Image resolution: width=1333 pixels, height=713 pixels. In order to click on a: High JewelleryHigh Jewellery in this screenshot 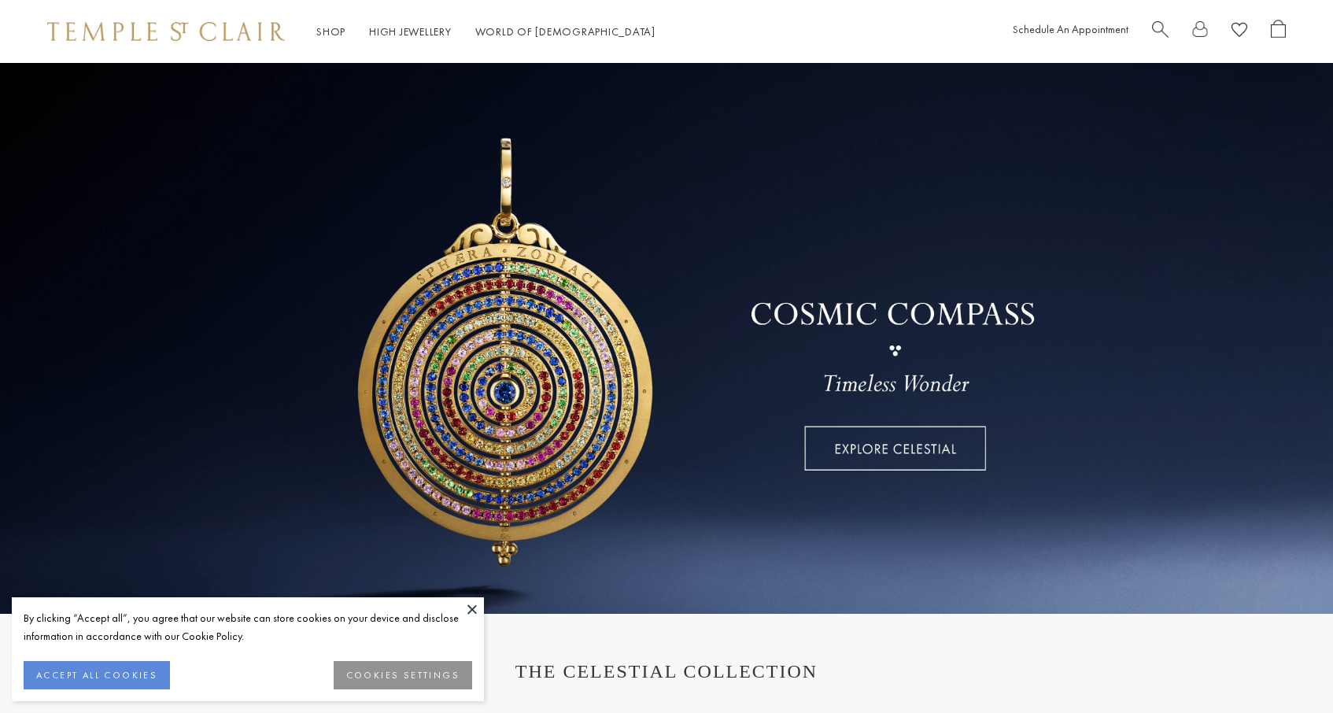, I will do `click(410, 31)`.